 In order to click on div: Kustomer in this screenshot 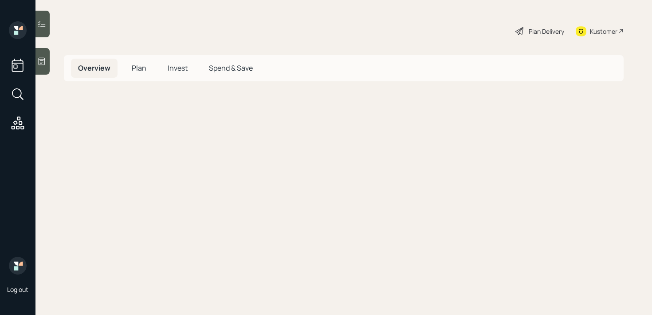, I will do `click(604, 31)`.